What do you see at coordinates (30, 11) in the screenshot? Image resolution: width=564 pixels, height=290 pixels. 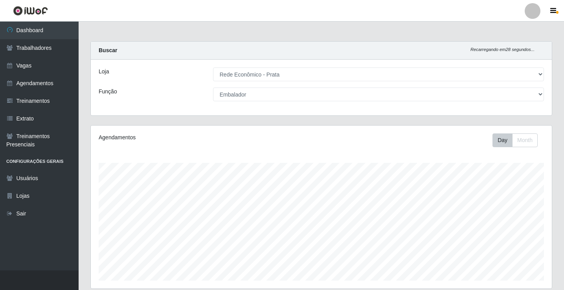 I see `img: CoreUI Logo` at bounding box center [30, 11].